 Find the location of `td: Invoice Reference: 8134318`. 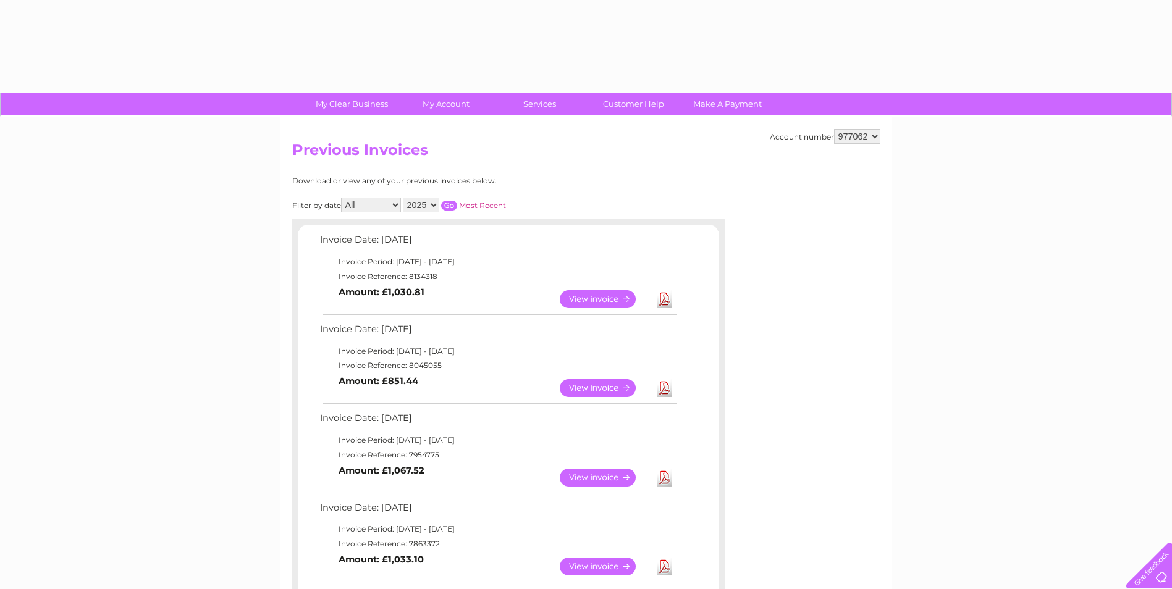

td: Invoice Reference: 8134318 is located at coordinates (497, 277).